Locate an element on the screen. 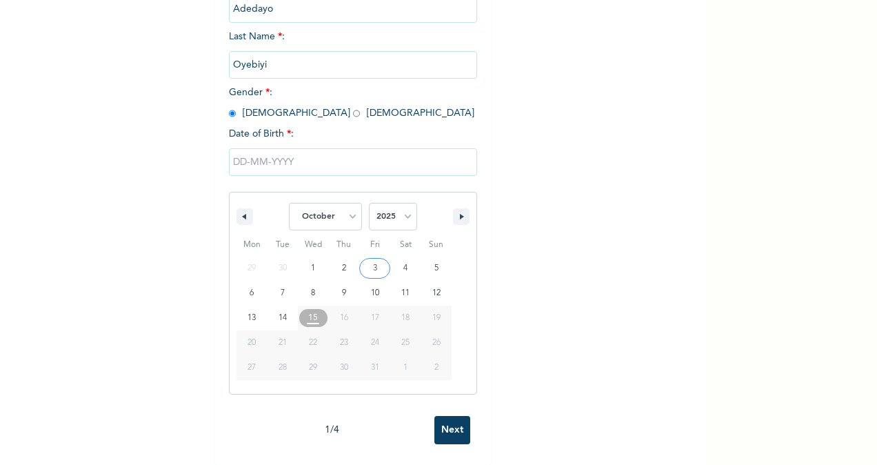 The height and width of the screenshot is (465, 877). button: 11 is located at coordinates (405, 293).